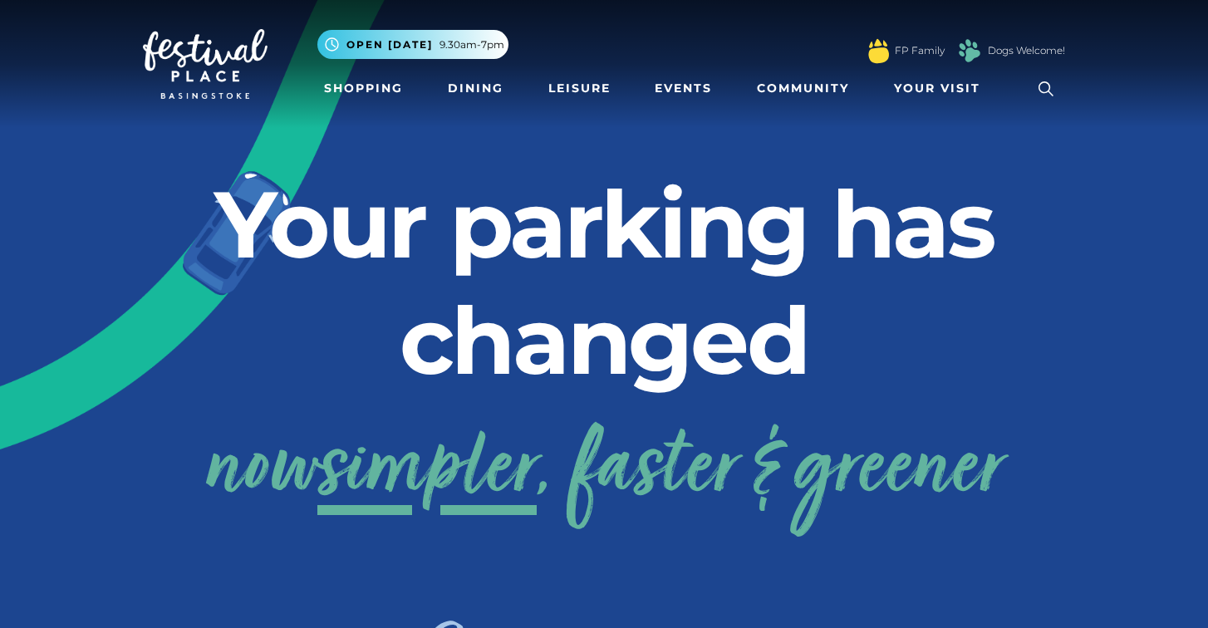 The width and height of the screenshot is (1208, 628). What do you see at coordinates (683, 88) in the screenshot?
I see `a: Events` at bounding box center [683, 88].